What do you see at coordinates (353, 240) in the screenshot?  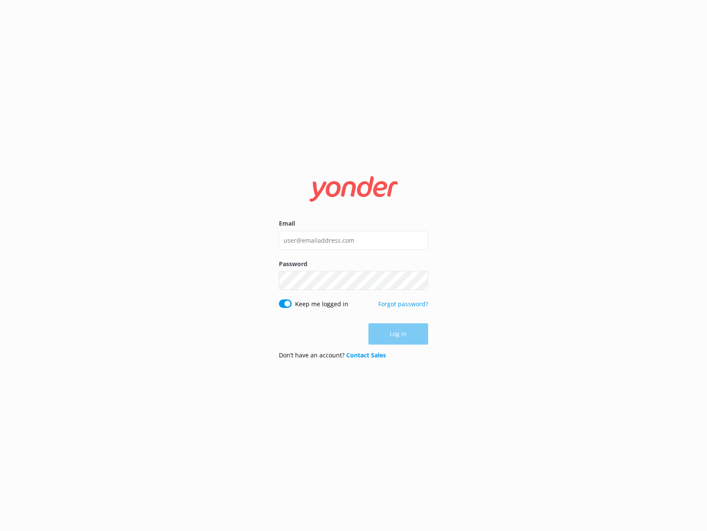 I see `input: user@emailaddress.com` at bounding box center [353, 240].